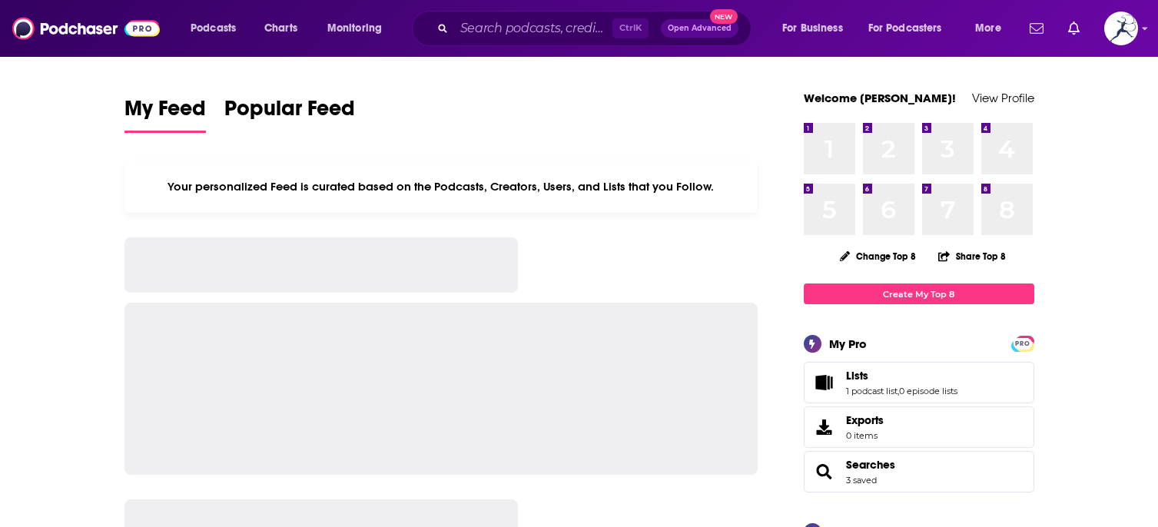 This screenshot has height=527, width=1158. I want to click on span: For Podcasters, so click(905, 28).